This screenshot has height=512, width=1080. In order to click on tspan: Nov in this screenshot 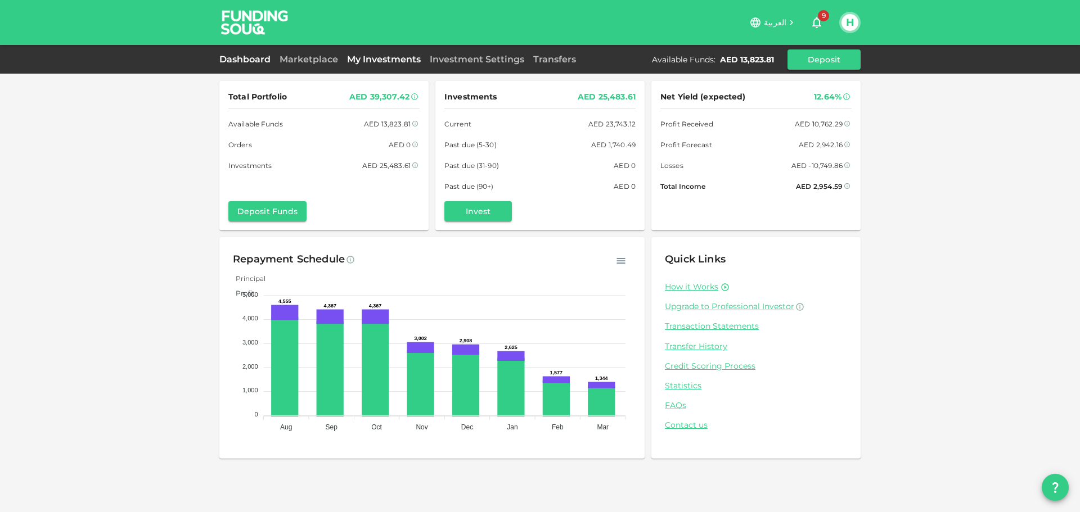, I will do `click(421, 427)`.